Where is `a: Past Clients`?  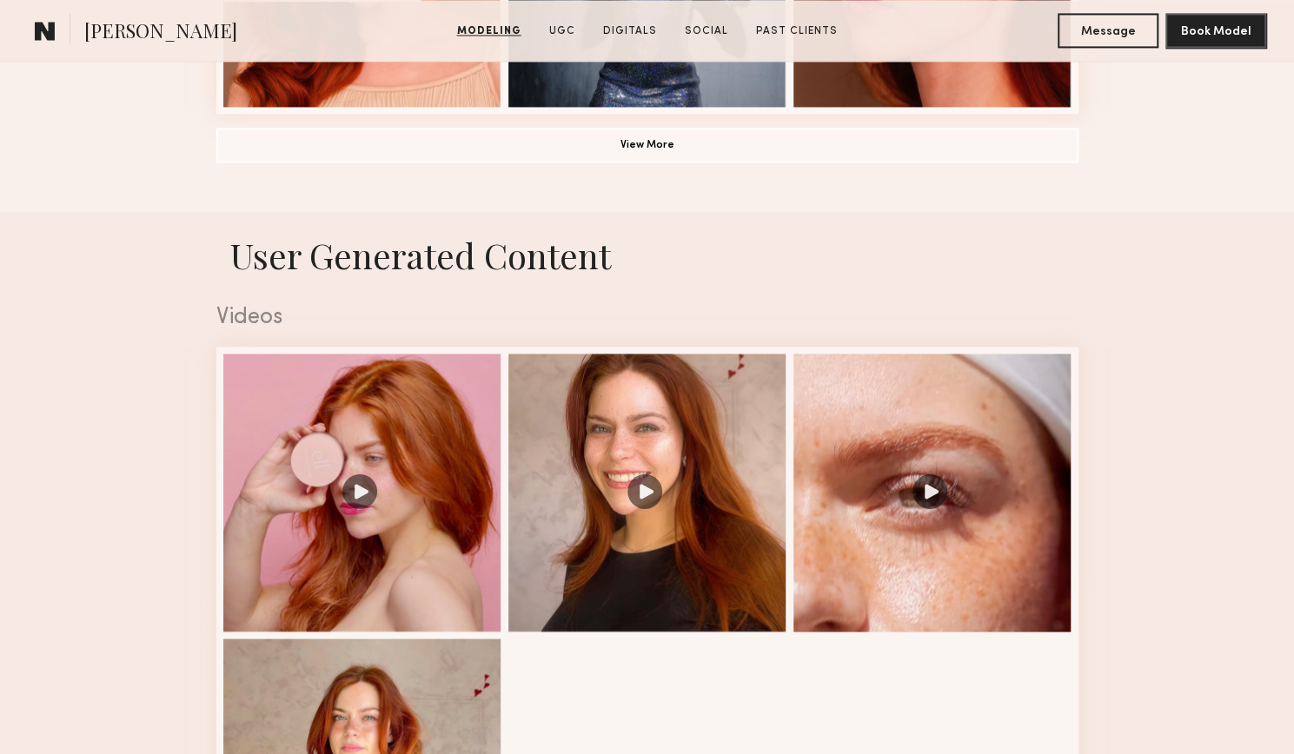
a: Past Clients is located at coordinates (797, 31).